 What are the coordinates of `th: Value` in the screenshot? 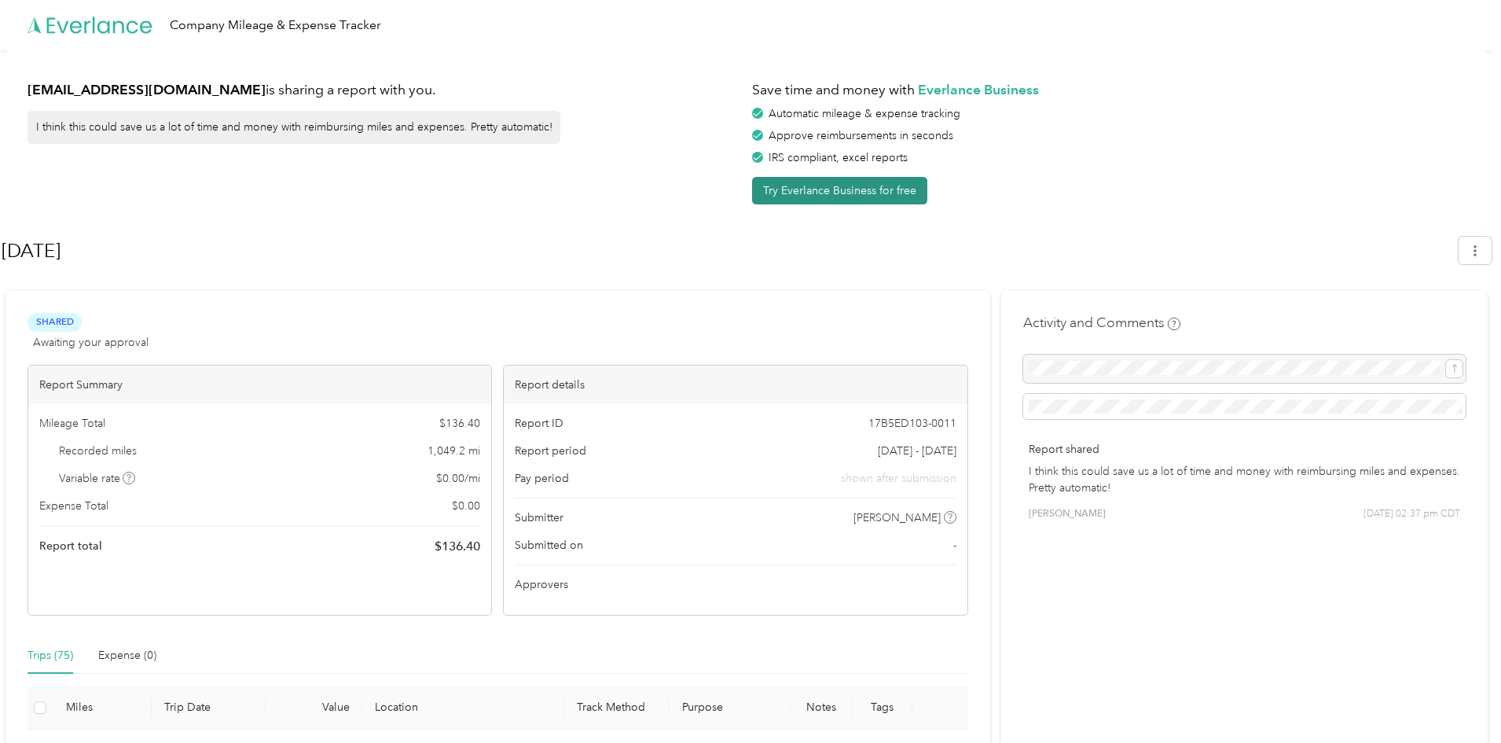 It's located at (314, 707).